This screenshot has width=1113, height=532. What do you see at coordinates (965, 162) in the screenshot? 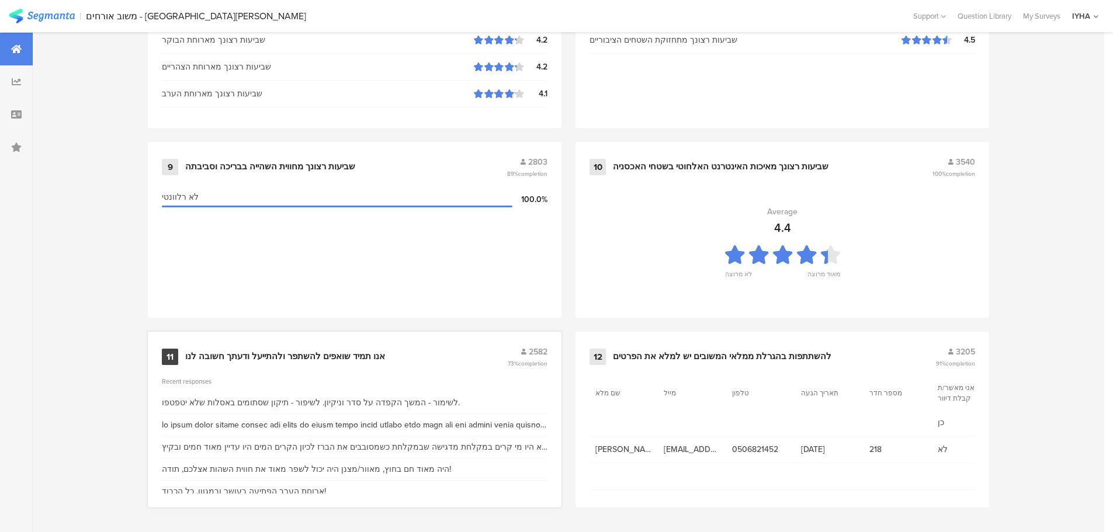
I see `span: 3540` at bounding box center [965, 162].